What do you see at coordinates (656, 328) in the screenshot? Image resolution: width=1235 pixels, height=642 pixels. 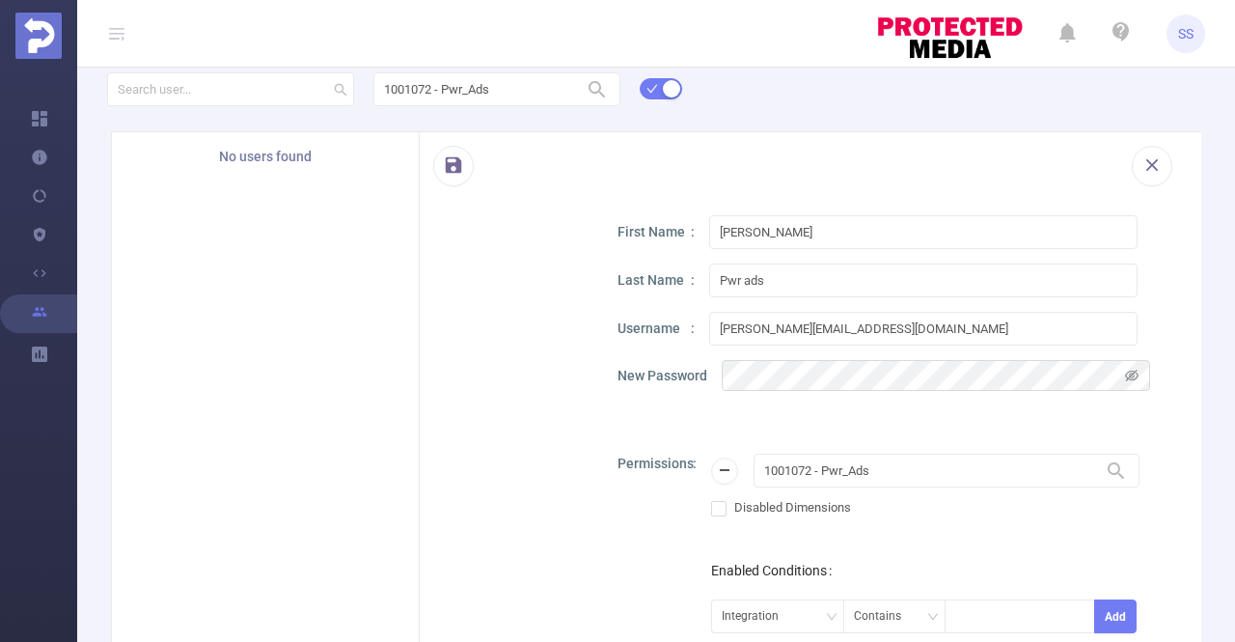 I see `p: Username` at bounding box center [656, 328].